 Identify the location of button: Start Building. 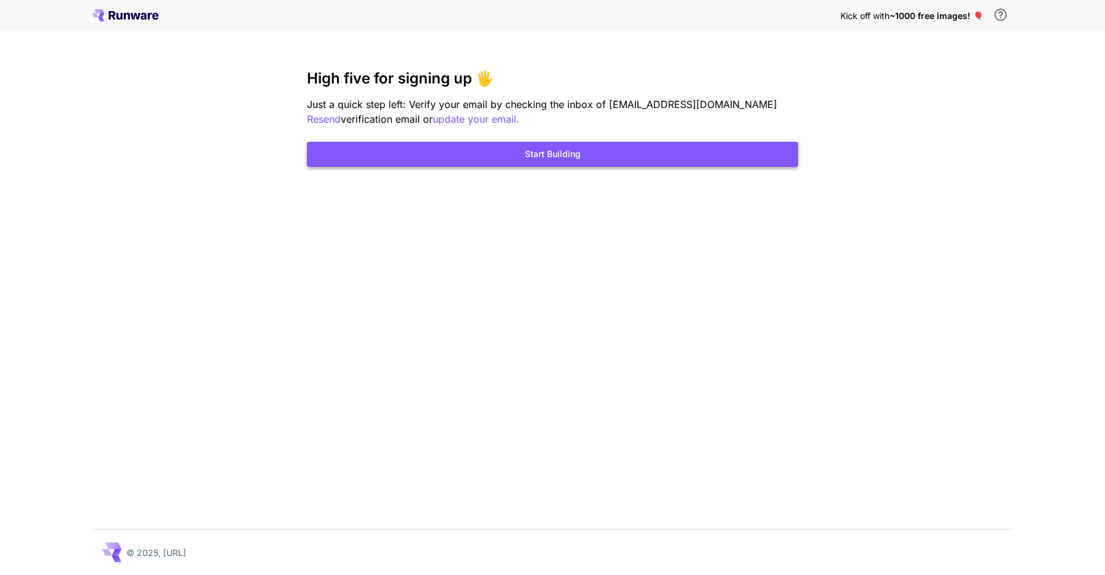
(553, 154).